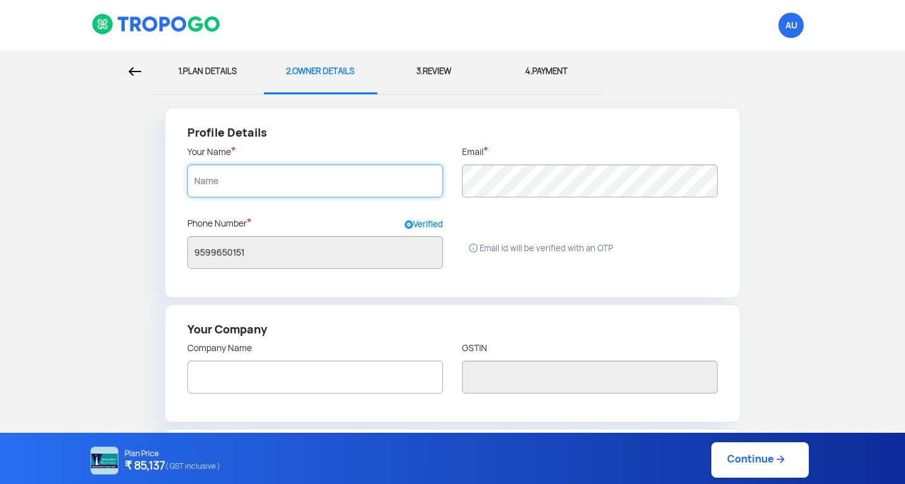  What do you see at coordinates (289, 71) in the screenshot?
I see `span: 2.` at bounding box center [289, 71].